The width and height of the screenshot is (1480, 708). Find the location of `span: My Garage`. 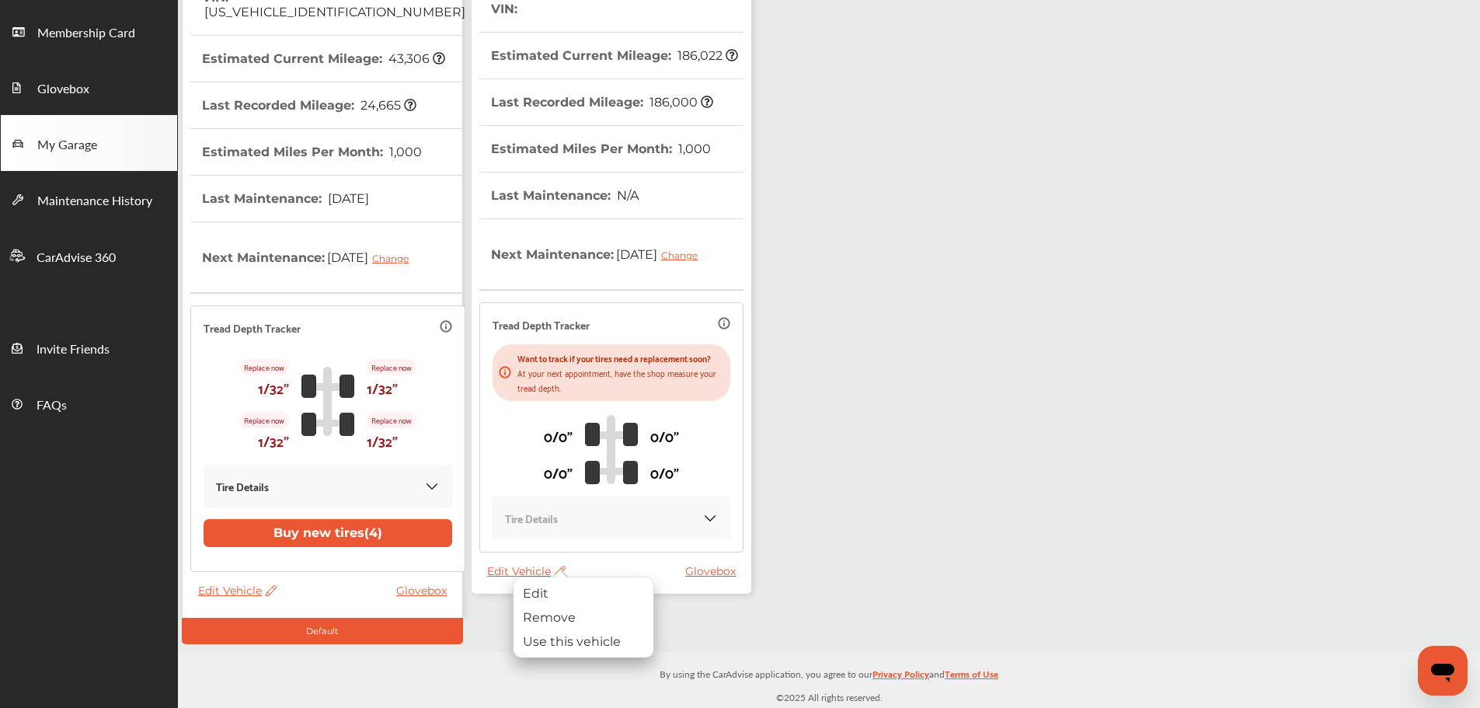

span: My Garage is located at coordinates (67, 145).